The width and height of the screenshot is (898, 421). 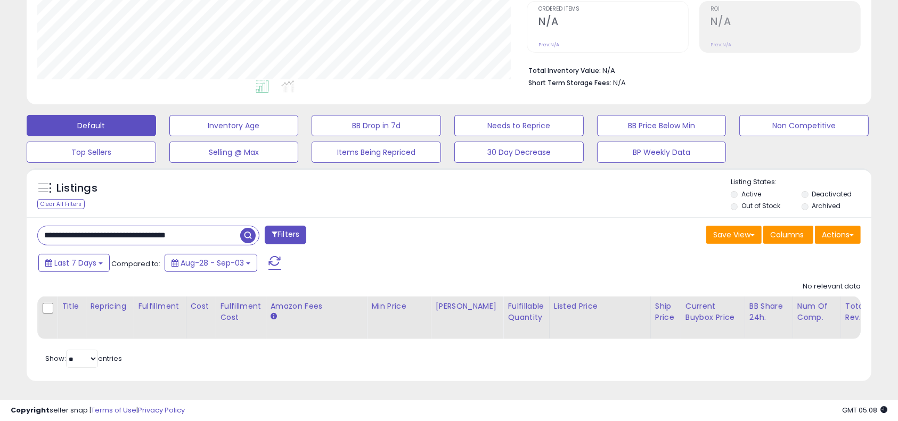 I want to click on button: 30 Day Decrease, so click(x=519, y=152).